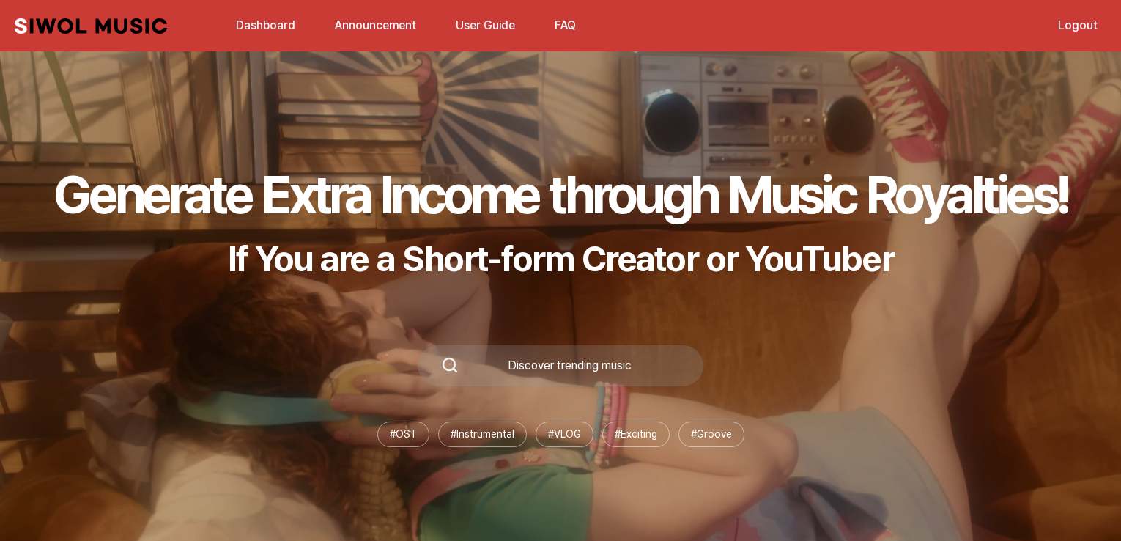 This screenshot has width=1121, height=541. I want to click on a: Dashboard, so click(265, 25).